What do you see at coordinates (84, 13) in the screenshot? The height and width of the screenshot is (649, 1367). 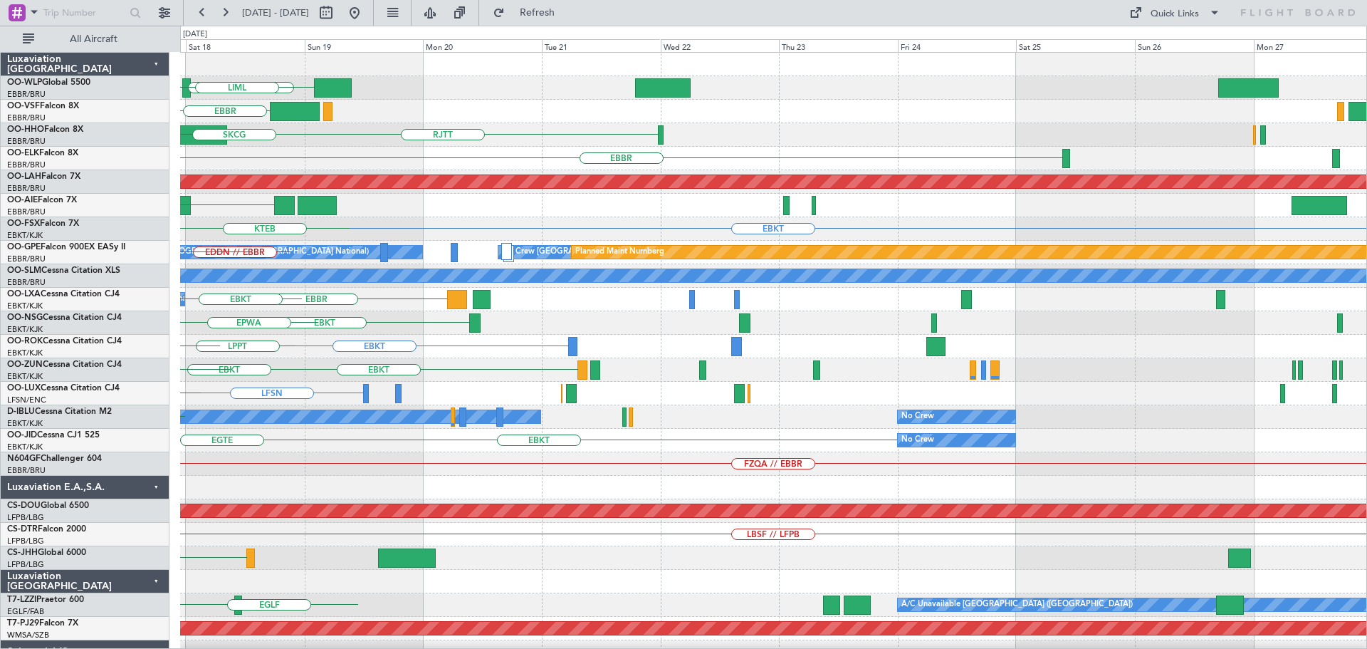 I see `input: Trip Number` at bounding box center [84, 13].